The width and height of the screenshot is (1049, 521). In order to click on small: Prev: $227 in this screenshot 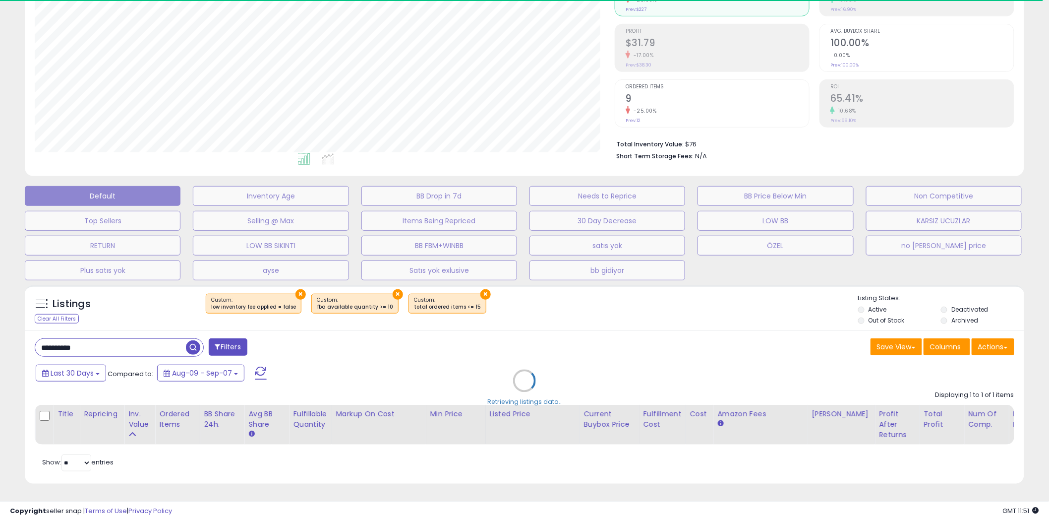, I will do `click(636, 9)`.